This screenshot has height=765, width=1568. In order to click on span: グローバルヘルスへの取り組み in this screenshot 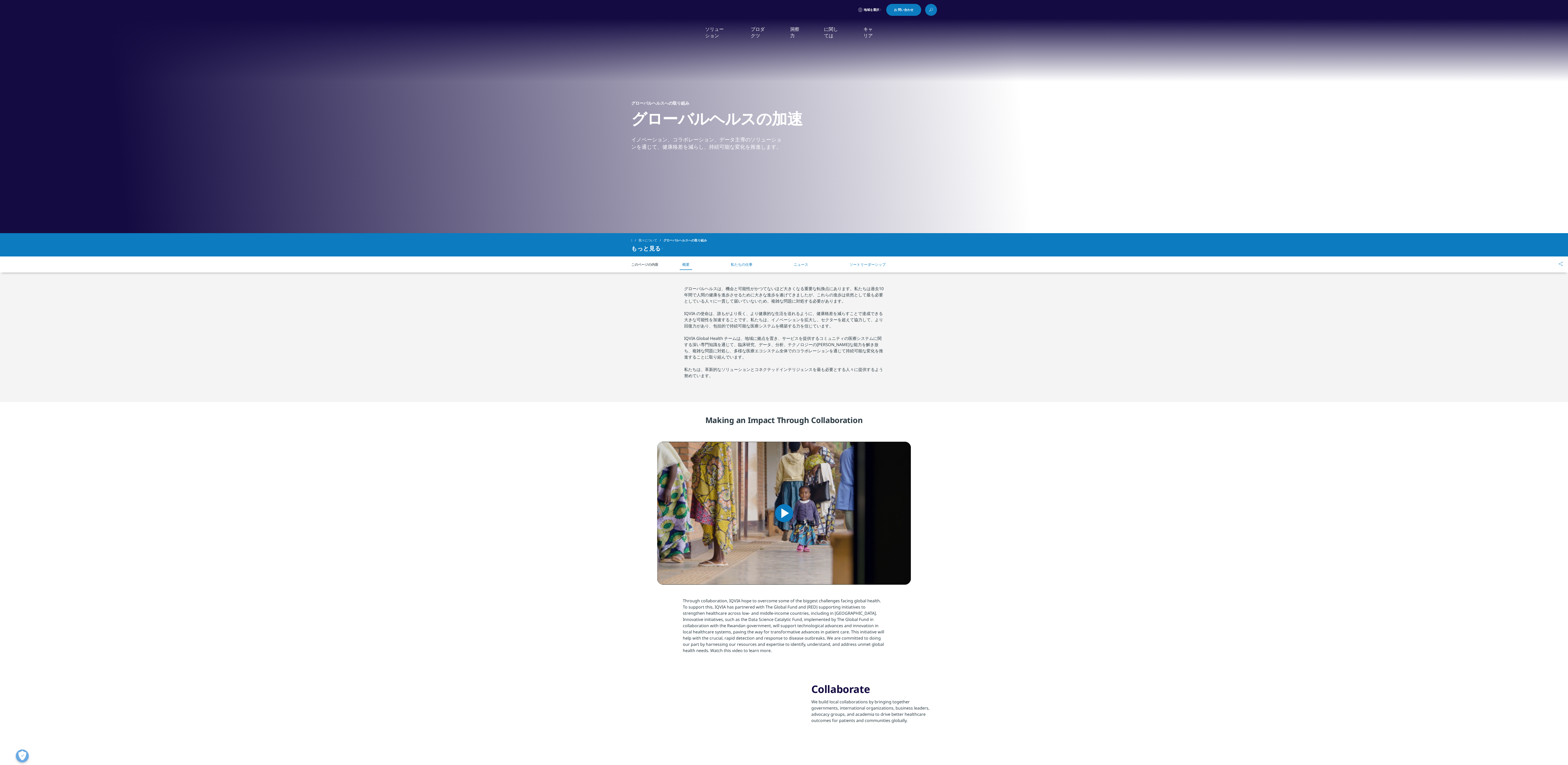, I will do `click(685, 240)`.